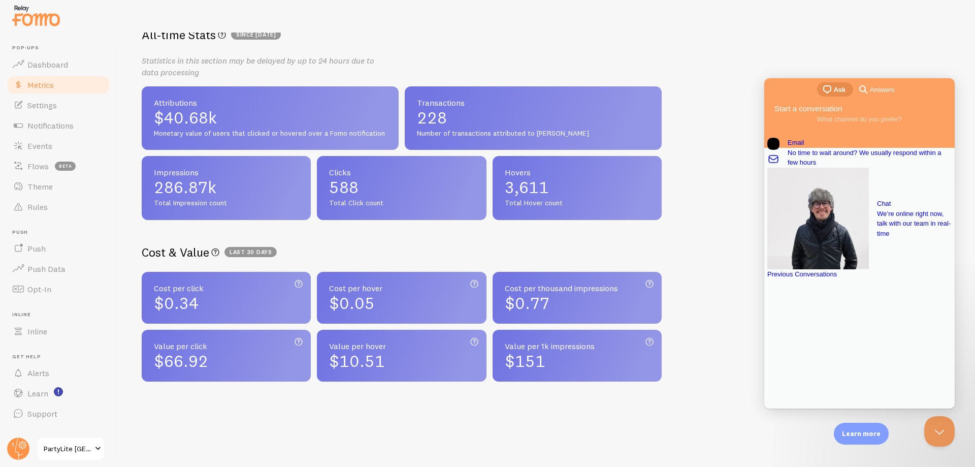 The width and height of the screenshot is (975, 467). Describe the element at coordinates (226, 203) in the screenshot. I see `span: Total Impression count` at that location.